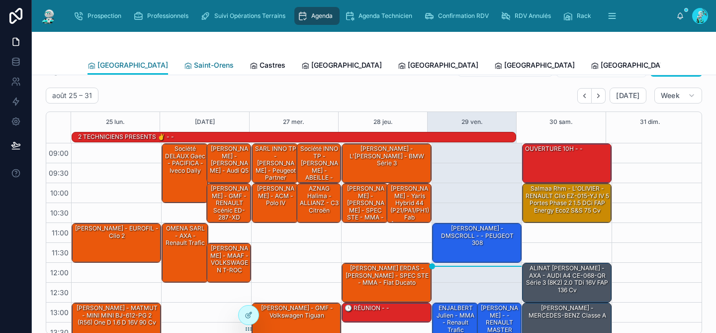 Image resolution: width=716 pixels, height=333 pixels. What do you see at coordinates (599, 95) in the screenshot?
I see `button: Next` at bounding box center [599, 95].